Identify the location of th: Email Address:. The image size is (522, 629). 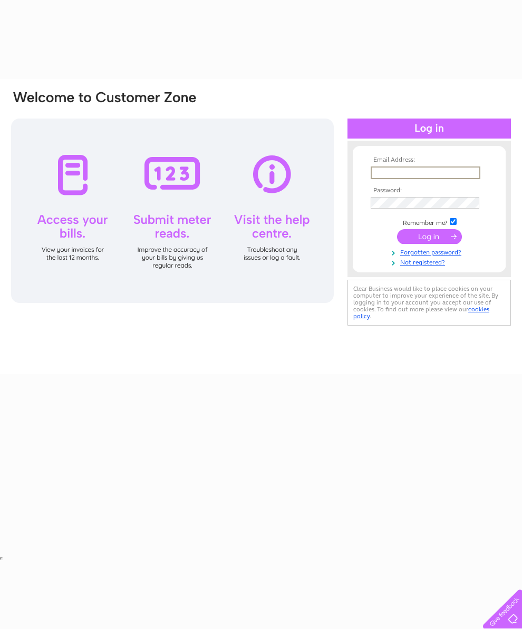
(429, 160).